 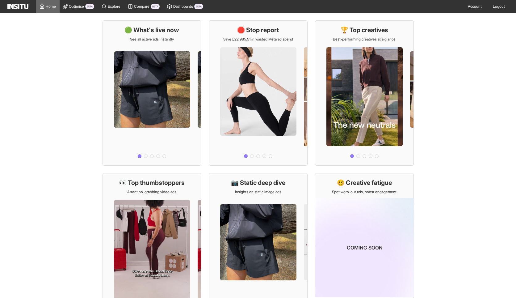 What do you see at coordinates (364, 30) in the screenshot?
I see `h1: 🏆 Top creatives` at bounding box center [364, 30].